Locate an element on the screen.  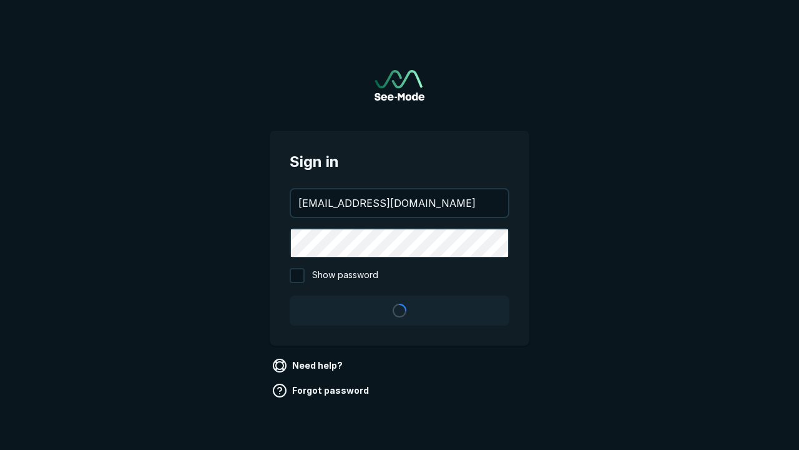
span: Show password is located at coordinates (345, 275).